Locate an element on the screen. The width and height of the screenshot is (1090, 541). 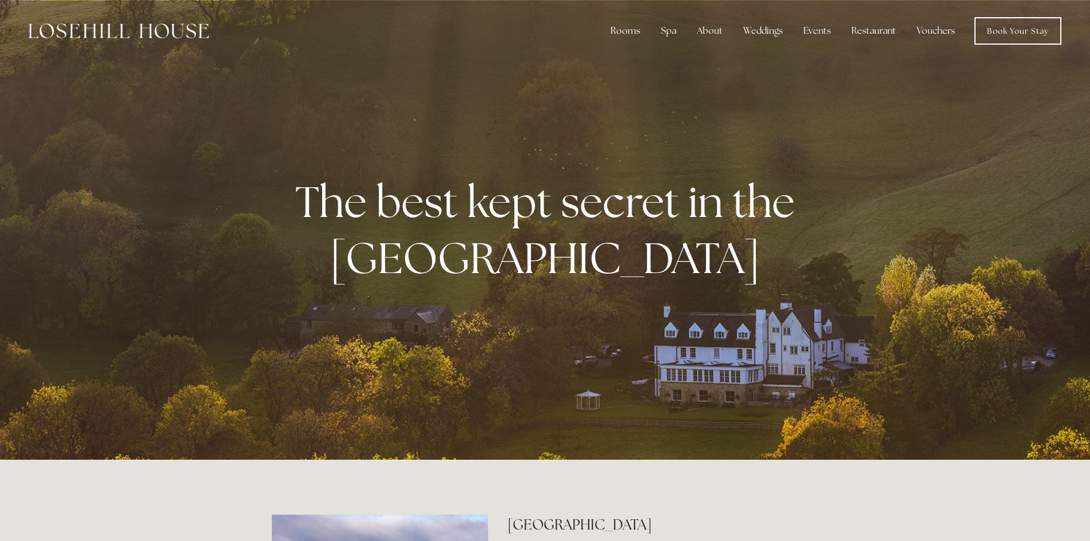
div: Rooms is located at coordinates (625, 31).